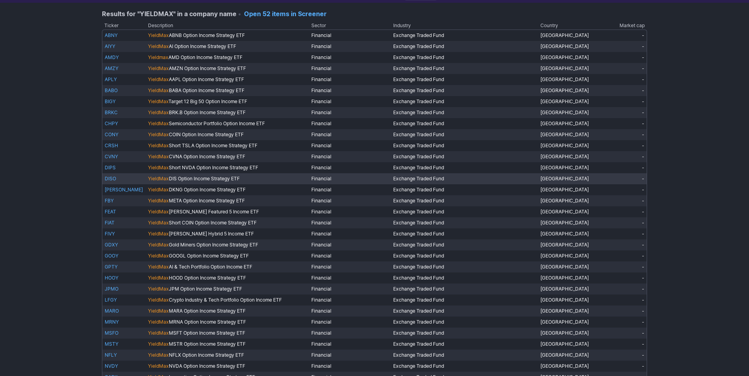 The width and height of the screenshot is (749, 376). What do you see at coordinates (228, 355) in the screenshot?
I see `td: NFLX Option Income Strategy ETF` at bounding box center [228, 355].